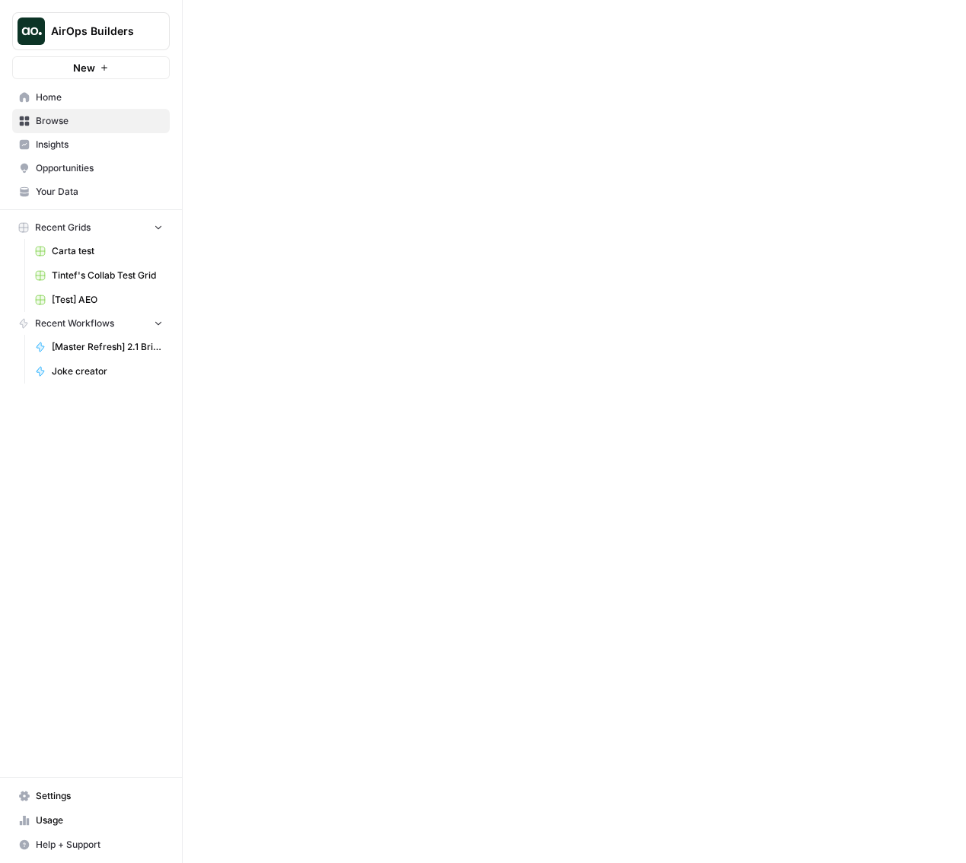  Describe the element at coordinates (91, 121) in the screenshot. I see `a: Browse` at that location.